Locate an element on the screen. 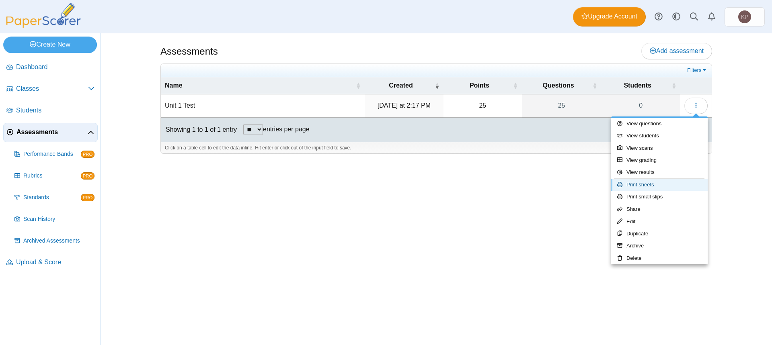 This screenshot has width=772, height=345. a: Upload & Score is located at coordinates (50, 263).